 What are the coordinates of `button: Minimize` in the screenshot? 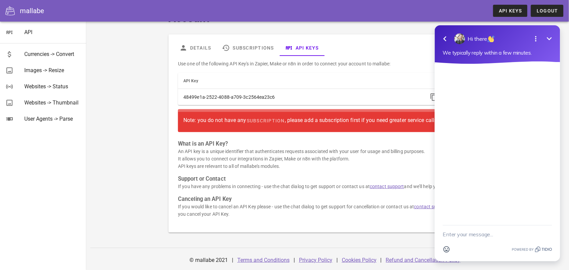 It's located at (123, 21).